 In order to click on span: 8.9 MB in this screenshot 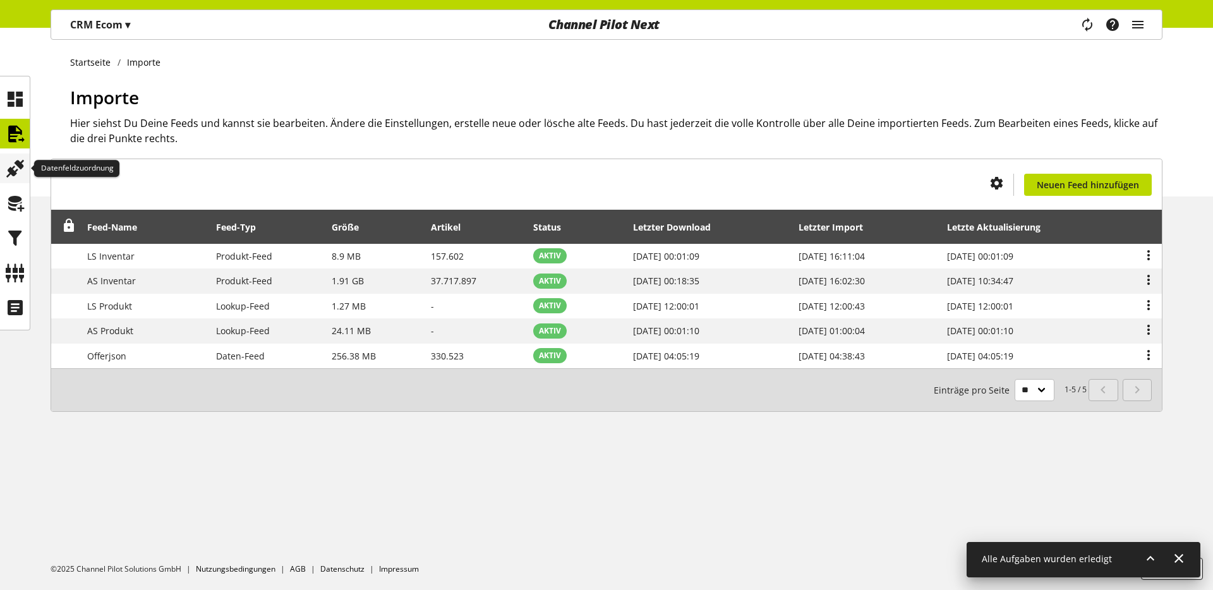, I will do `click(346, 256)`.